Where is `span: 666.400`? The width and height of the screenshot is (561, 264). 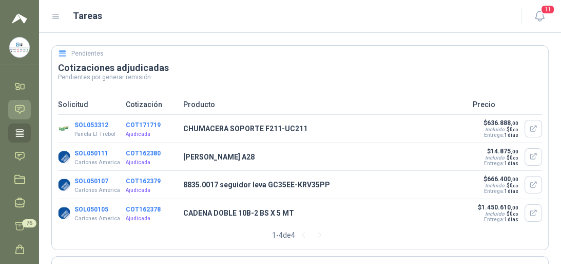
span: 666.400 is located at coordinates (503, 179).